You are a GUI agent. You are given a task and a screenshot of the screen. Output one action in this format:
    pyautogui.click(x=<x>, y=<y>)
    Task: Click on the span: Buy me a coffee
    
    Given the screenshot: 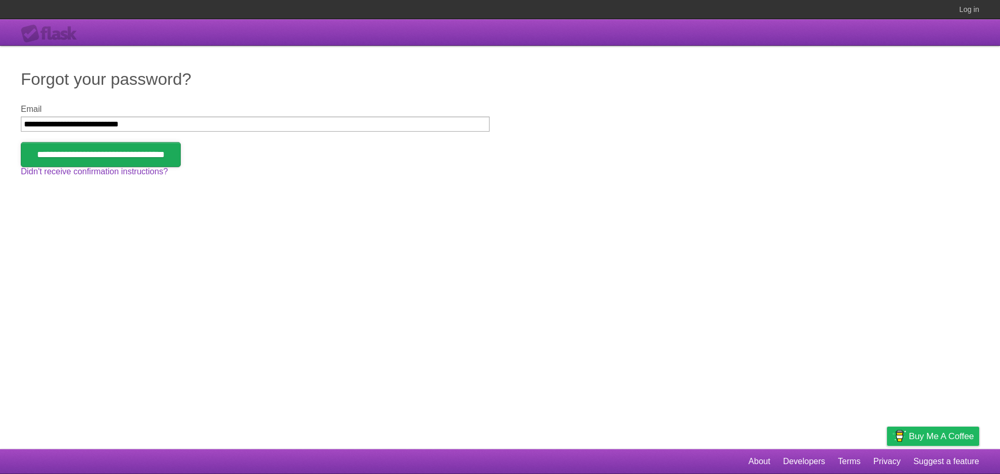 What is the action you would take?
    pyautogui.click(x=941, y=436)
    